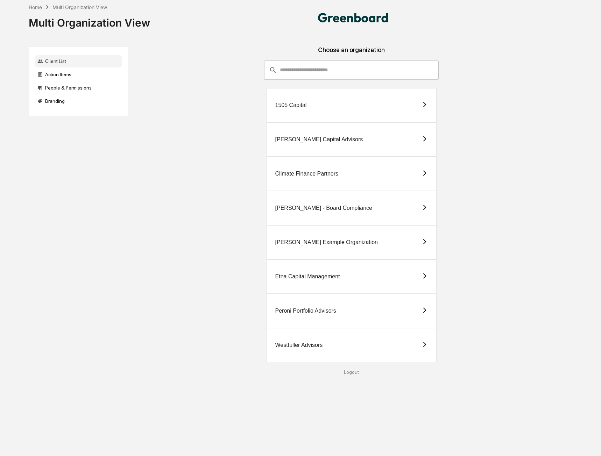 The image size is (601, 456). What do you see at coordinates (352, 372) in the screenshot?
I see `div: Logout` at bounding box center [352, 372].